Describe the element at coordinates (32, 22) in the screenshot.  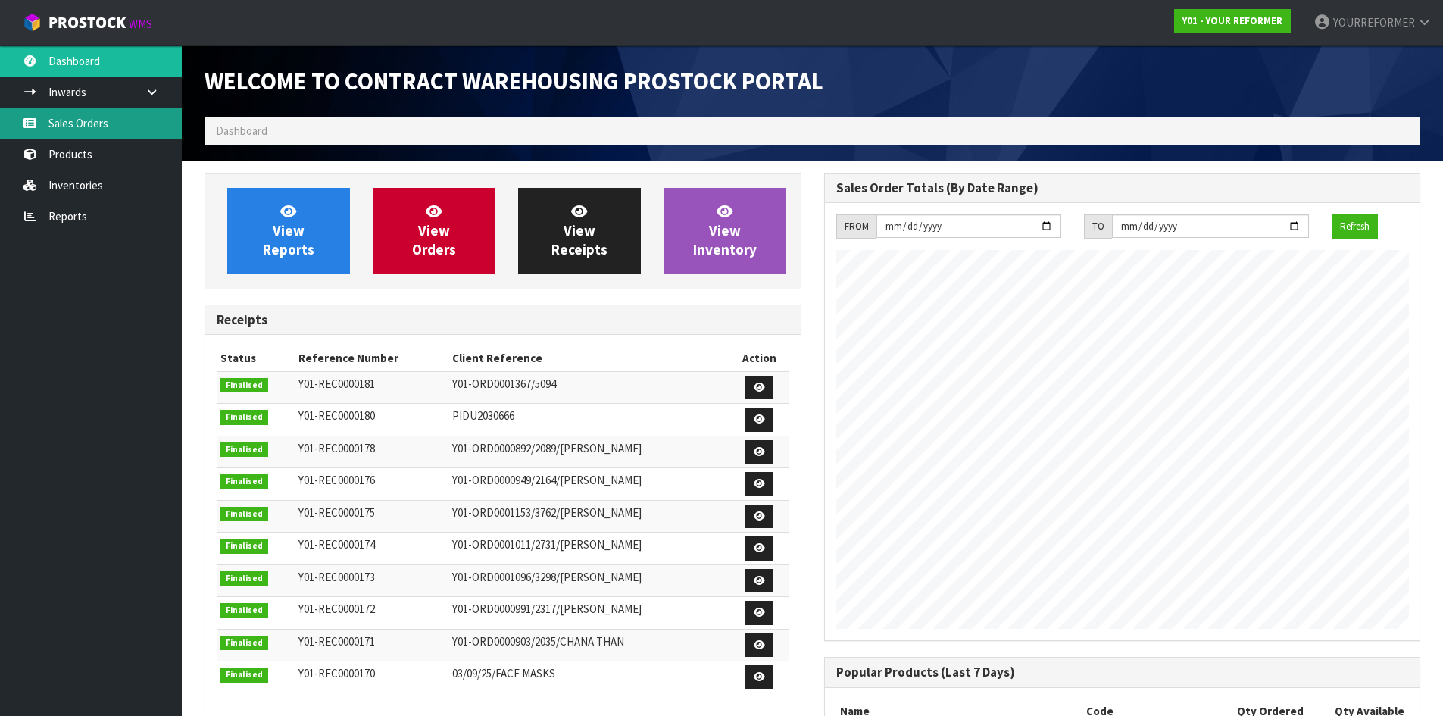
I see `img: cube-alt.png` at that location.